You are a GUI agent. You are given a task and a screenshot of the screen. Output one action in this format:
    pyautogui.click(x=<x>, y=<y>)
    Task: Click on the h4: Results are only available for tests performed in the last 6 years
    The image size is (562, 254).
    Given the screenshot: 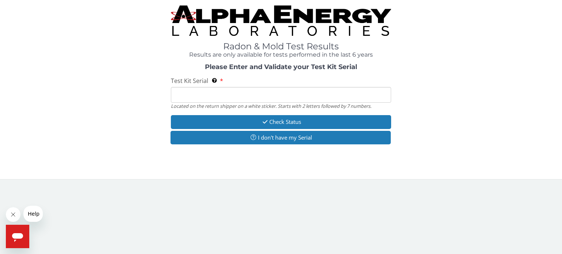 What is the action you would take?
    pyautogui.click(x=281, y=55)
    